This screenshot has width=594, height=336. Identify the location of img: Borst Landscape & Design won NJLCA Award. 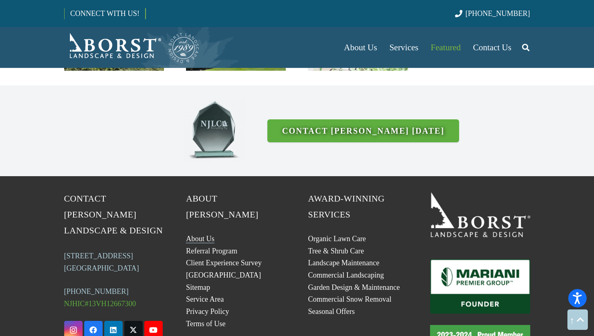
(215, 131).